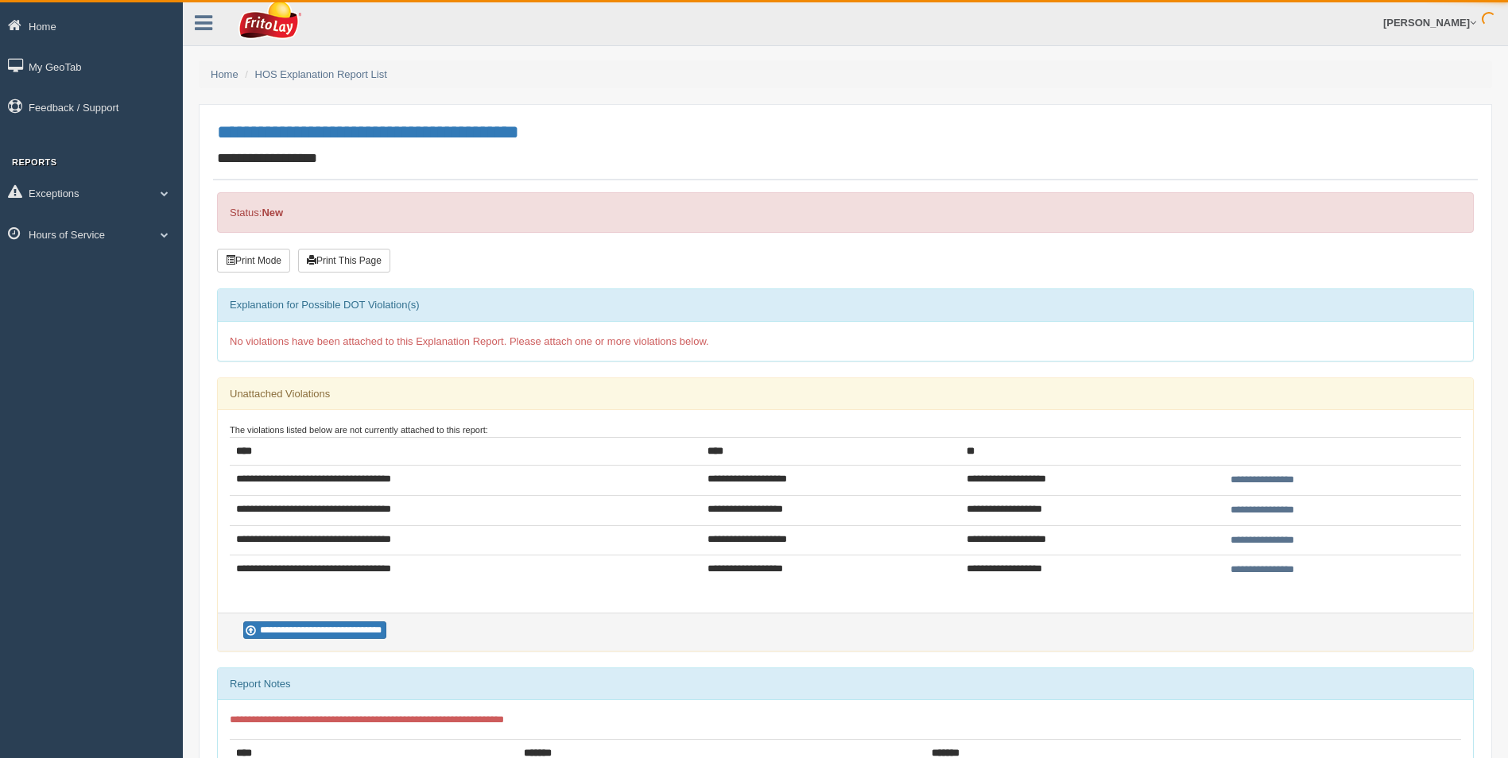 Image resolution: width=1508 pixels, height=758 pixels. What do you see at coordinates (845, 212) in the screenshot?
I see `div: Status:` at bounding box center [845, 212].